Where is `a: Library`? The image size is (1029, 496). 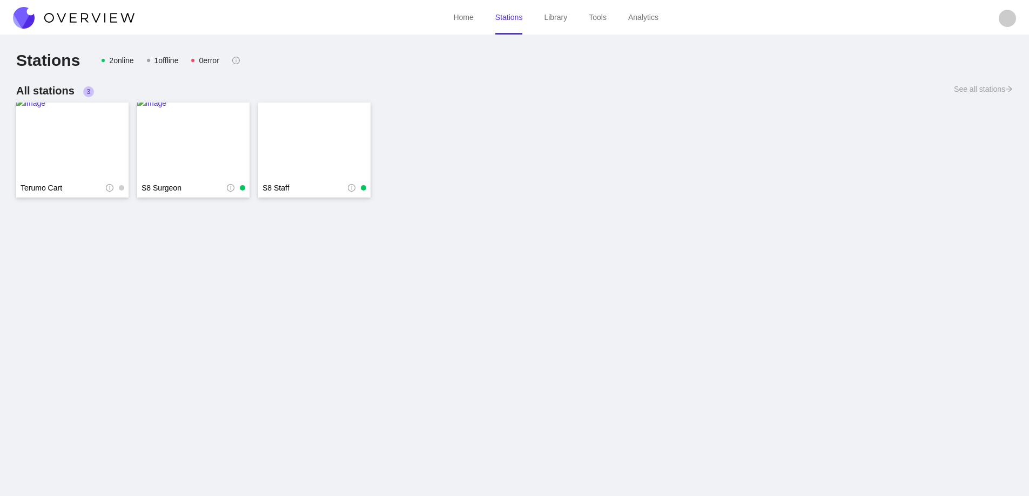
a: Library is located at coordinates (555, 17).